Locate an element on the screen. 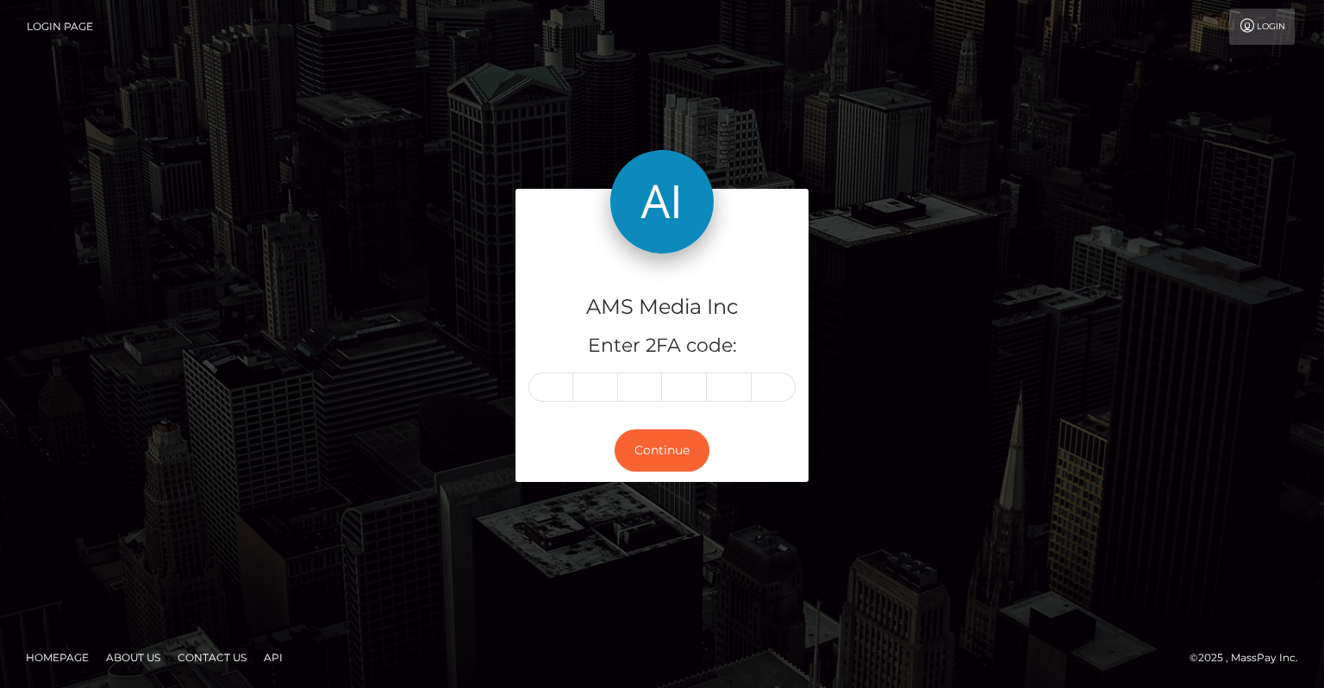  a: About Us is located at coordinates (133, 657).